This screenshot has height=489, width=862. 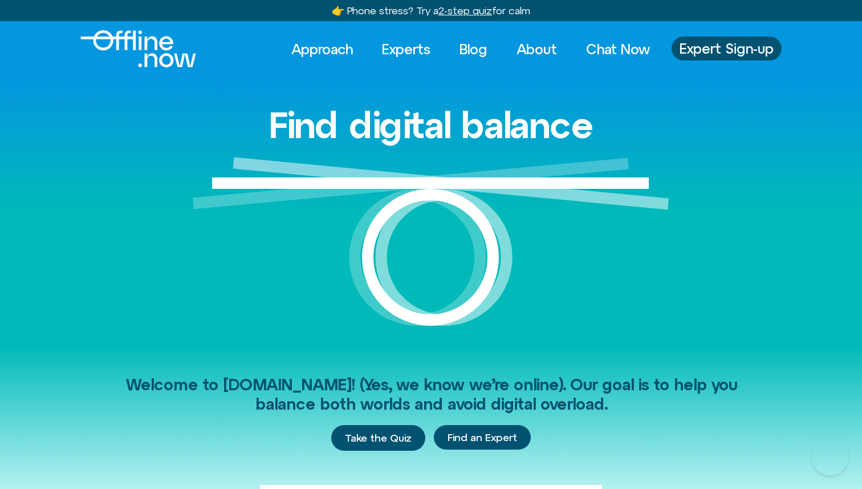 What do you see at coordinates (378, 438) in the screenshot?
I see `span: Take the Quiz` at bounding box center [378, 438].